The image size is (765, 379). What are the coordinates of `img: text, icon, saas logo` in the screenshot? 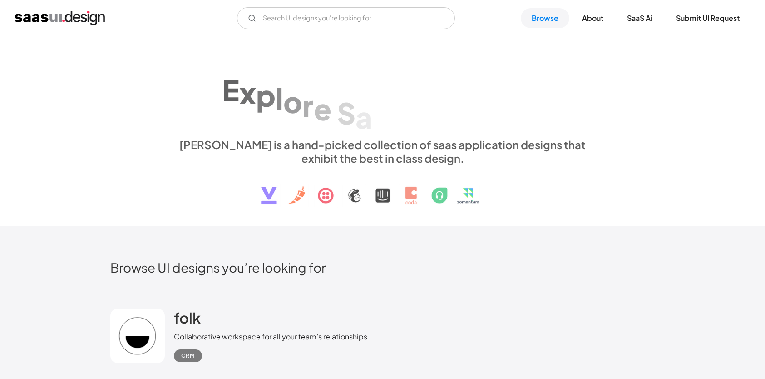 It's located at (383, 188).